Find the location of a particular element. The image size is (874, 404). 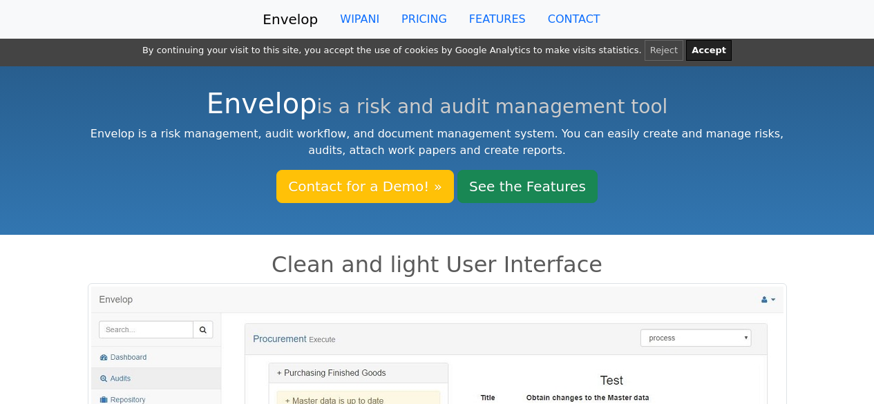

small: is a risk and audit management tool is located at coordinates (493, 106).